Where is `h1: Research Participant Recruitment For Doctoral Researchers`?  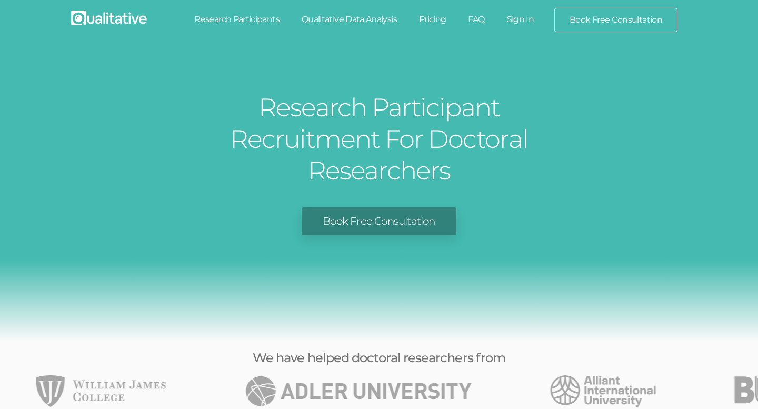 h1: Research Participant Recruitment For Doctoral Researchers is located at coordinates (379, 139).